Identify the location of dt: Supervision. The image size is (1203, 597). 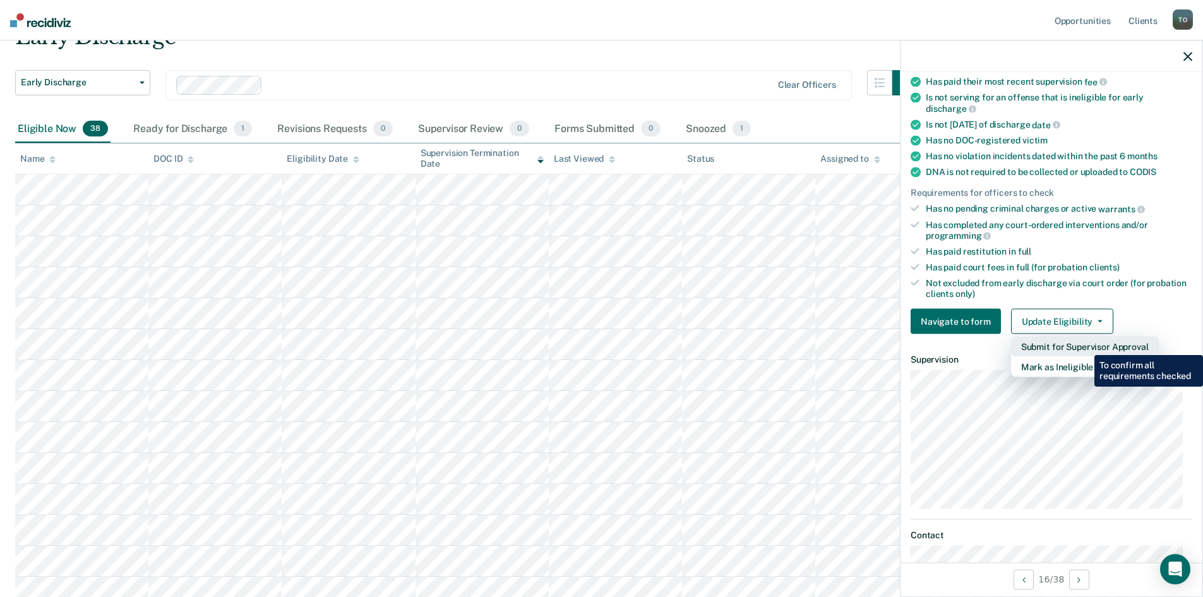
(1051, 359).